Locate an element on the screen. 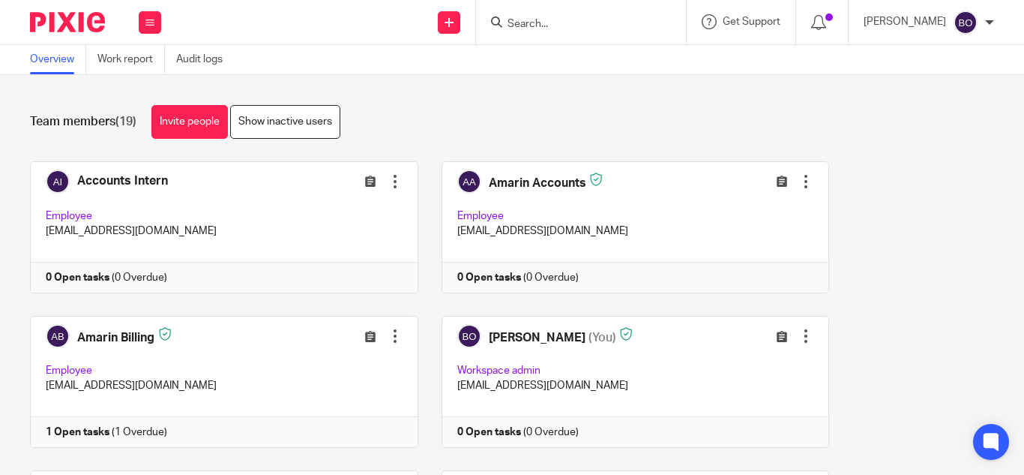 This screenshot has height=475, width=1024. img: svg%3E is located at coordinates (966, 22).